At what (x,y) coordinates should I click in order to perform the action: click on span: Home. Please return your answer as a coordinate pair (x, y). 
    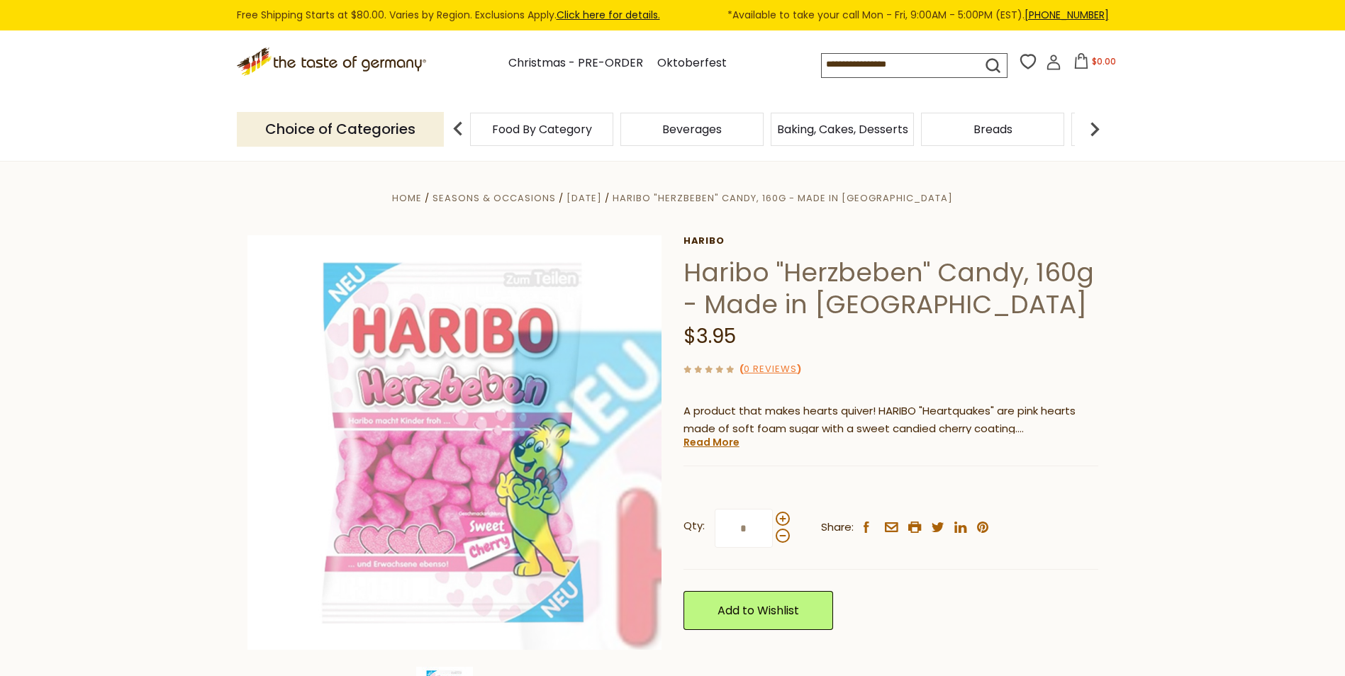
    Looking at the image, I should click on (407, 198).